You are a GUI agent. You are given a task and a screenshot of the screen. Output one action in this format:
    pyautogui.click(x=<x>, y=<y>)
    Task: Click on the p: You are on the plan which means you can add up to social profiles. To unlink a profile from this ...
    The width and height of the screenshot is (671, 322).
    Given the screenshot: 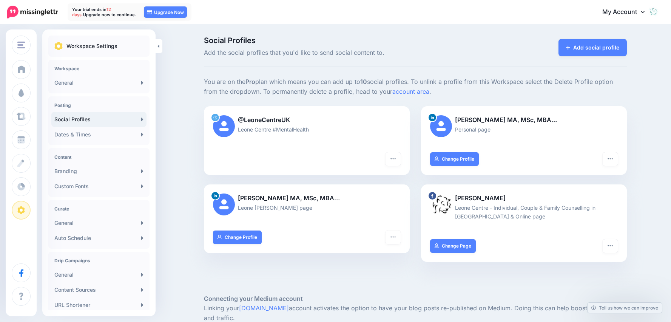 What is the action you would take?
    pyautogui.click(x=415, y=87)
    